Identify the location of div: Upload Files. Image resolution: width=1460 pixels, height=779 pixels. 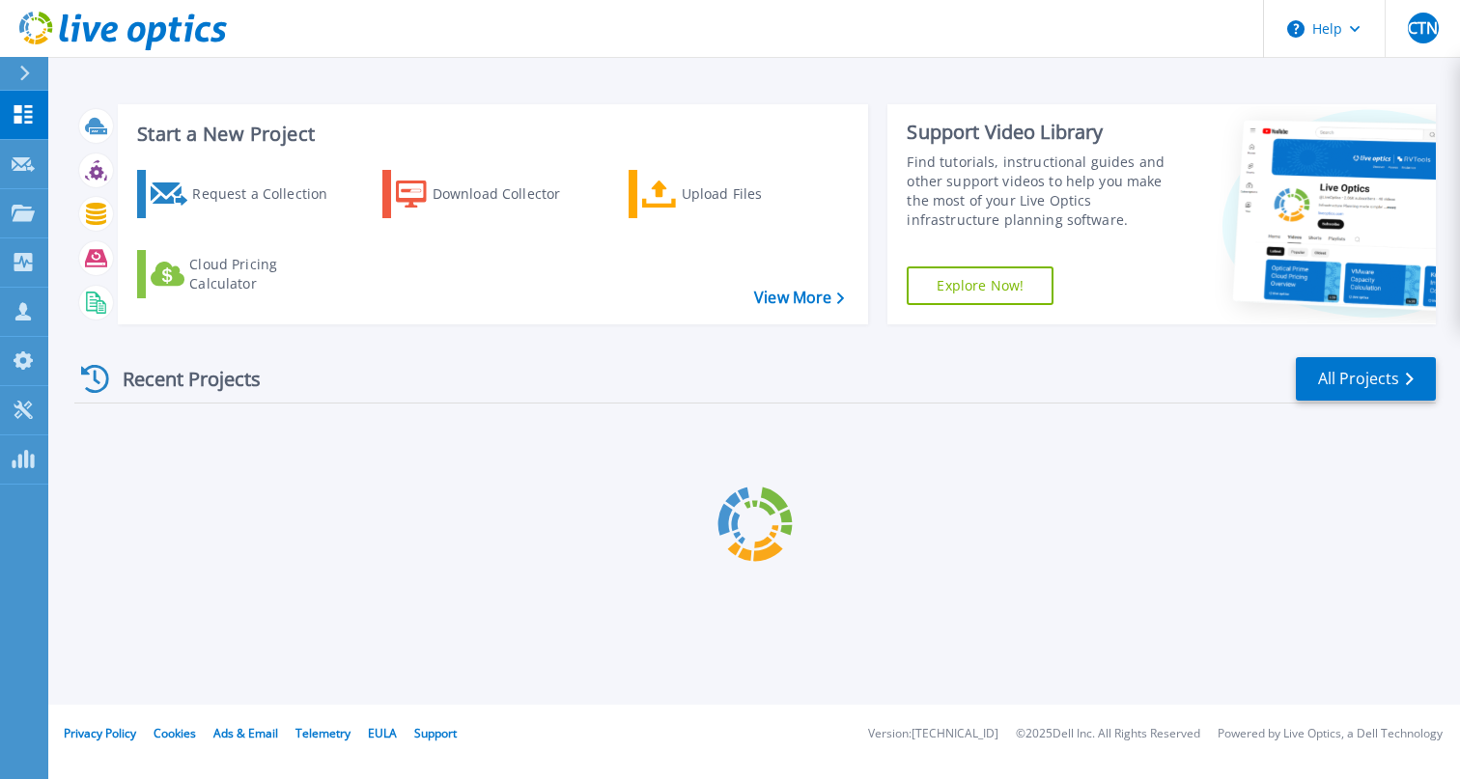
(759, 194).